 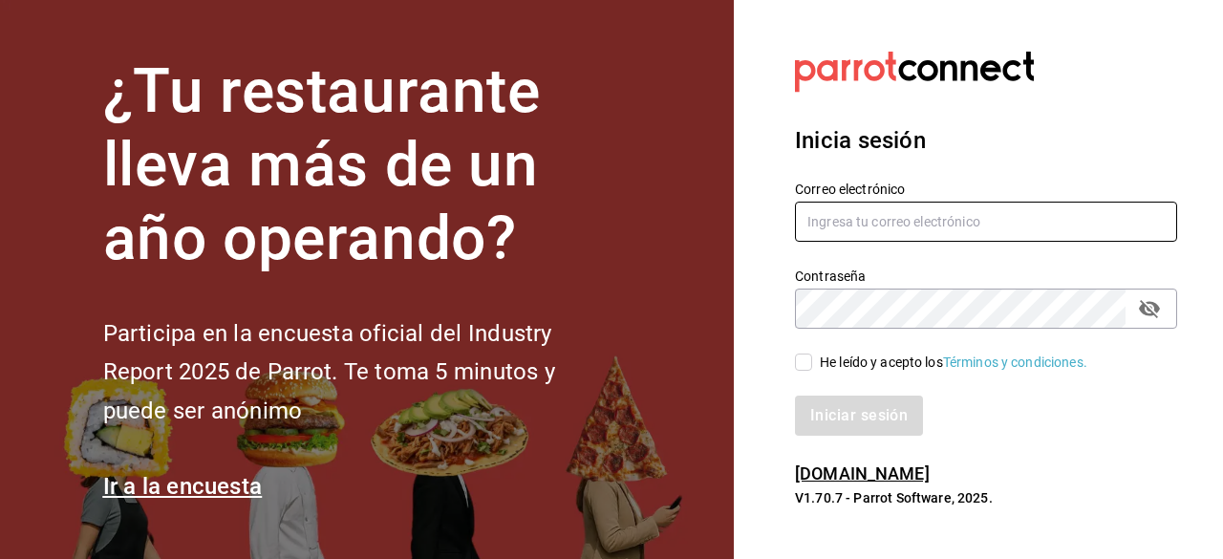 What do you see at coordinates (986, 498) in the screenshot?
I see `p: V1.70.7 - Parrot Software, 2025.` at bounding box center [986, 498].